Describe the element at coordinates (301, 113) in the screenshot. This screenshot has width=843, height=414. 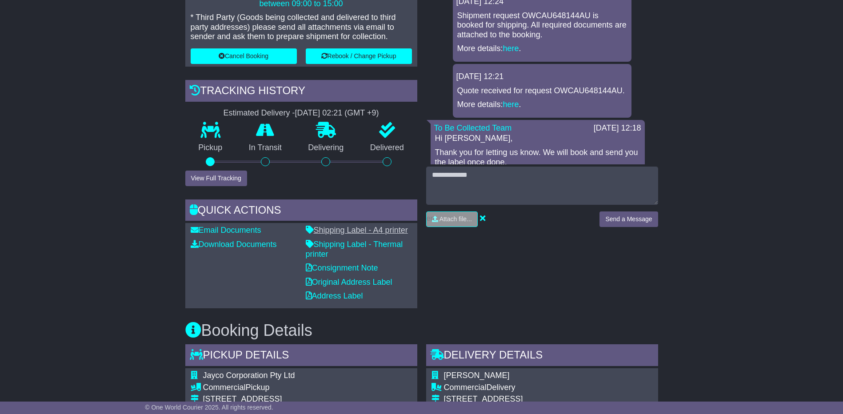
I see `div: Estimated Delivery -` at that location.